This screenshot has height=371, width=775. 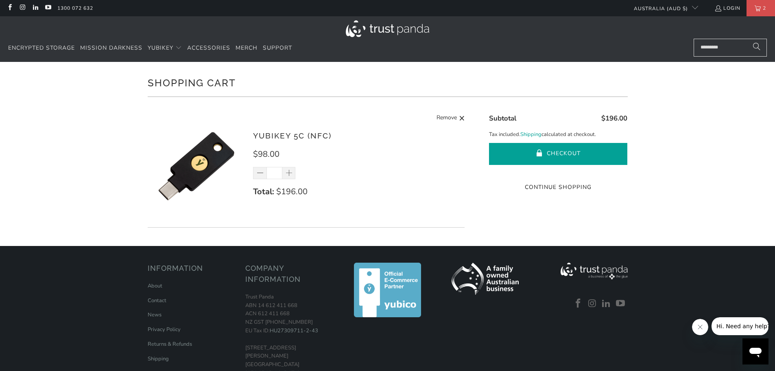 I want to click on span: Accessories, so click(x=209, y=48).